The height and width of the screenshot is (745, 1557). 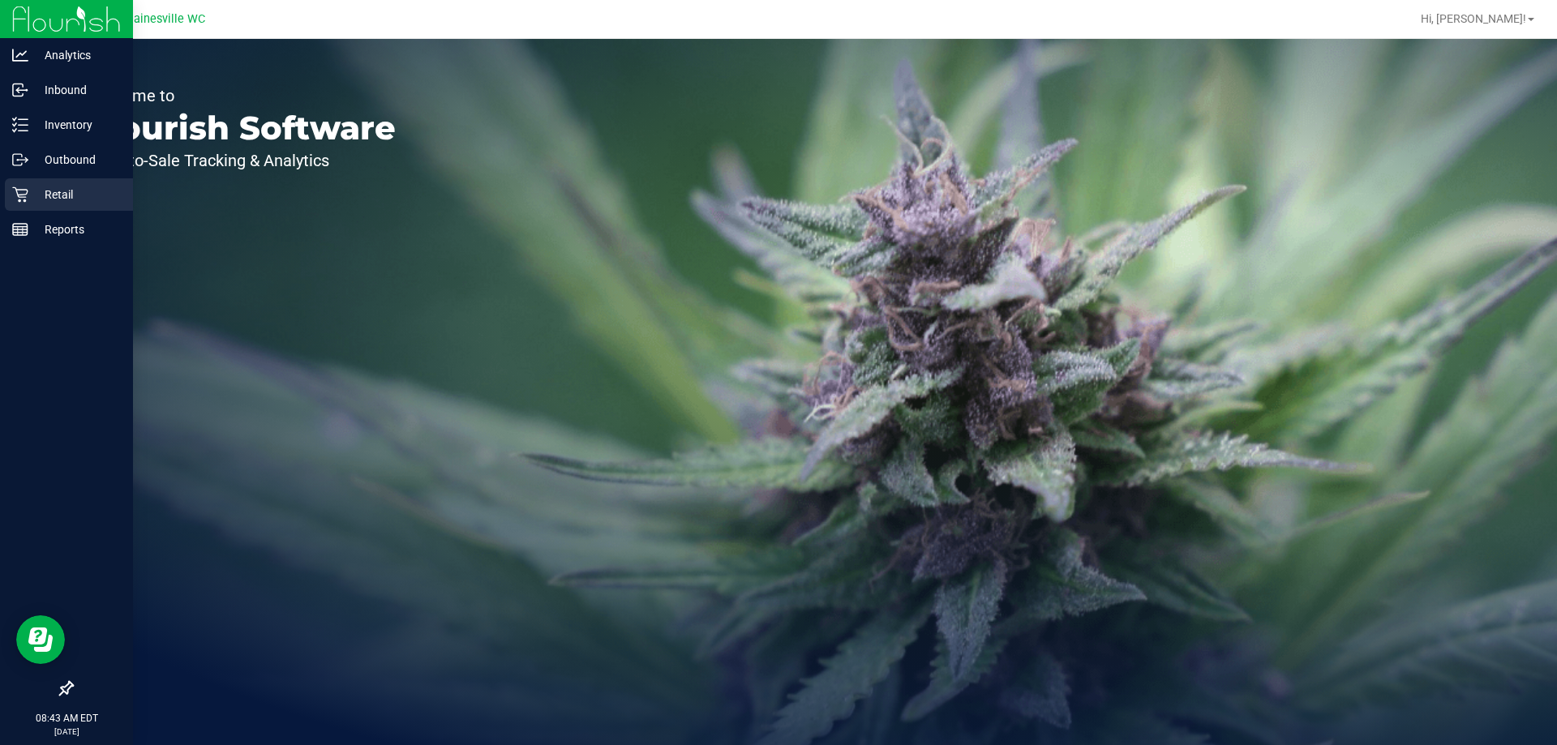 What do you see at coordinates (77, 229) in the screenshot?
I see `p: Reports` at bounding box center [77, 229].